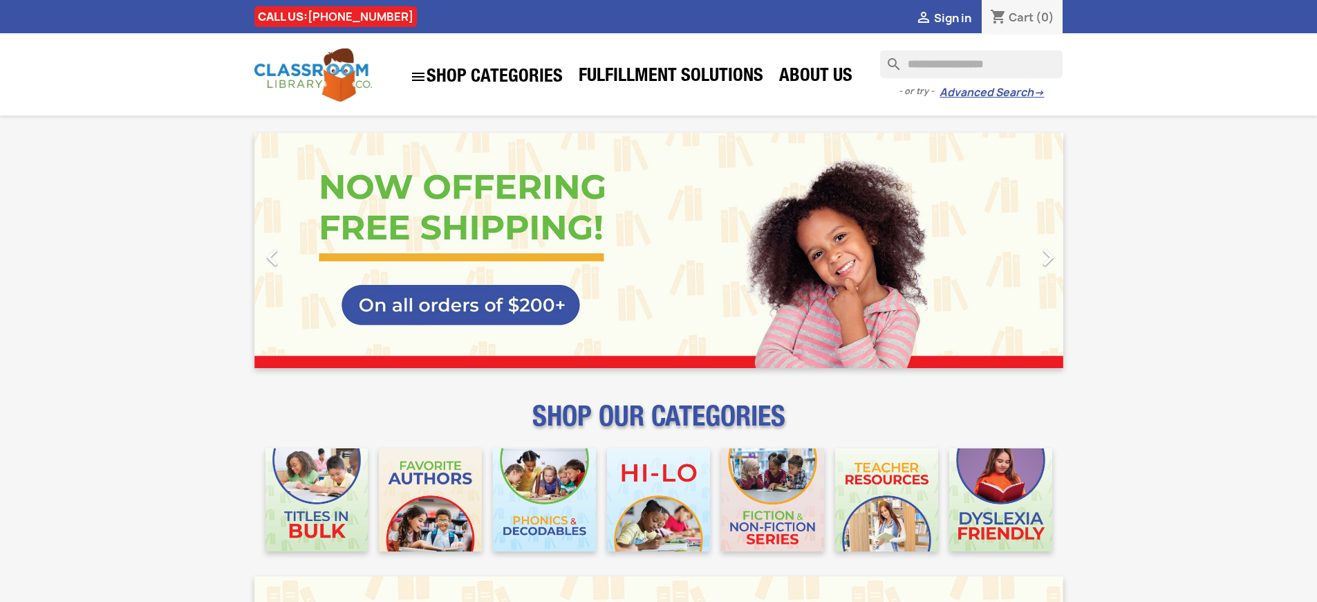 The width and height of the screenshot is (1317, 602). I want to click on a:  Sign in, so click(943, 18).